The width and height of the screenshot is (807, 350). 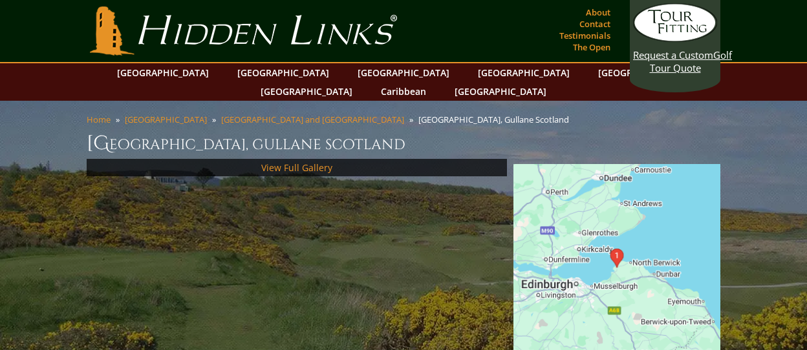 What do you see at coordinates (297, 167) in the screenshot?
I see `a: View Full Gallery` at bounding box center [297, 167].